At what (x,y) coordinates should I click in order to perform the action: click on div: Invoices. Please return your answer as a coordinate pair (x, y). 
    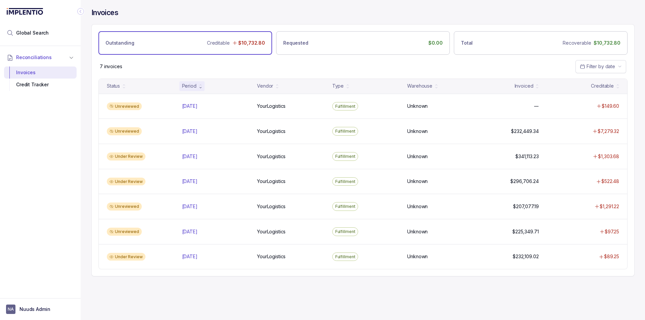
    Looking at the image, I should click on (40, 73).